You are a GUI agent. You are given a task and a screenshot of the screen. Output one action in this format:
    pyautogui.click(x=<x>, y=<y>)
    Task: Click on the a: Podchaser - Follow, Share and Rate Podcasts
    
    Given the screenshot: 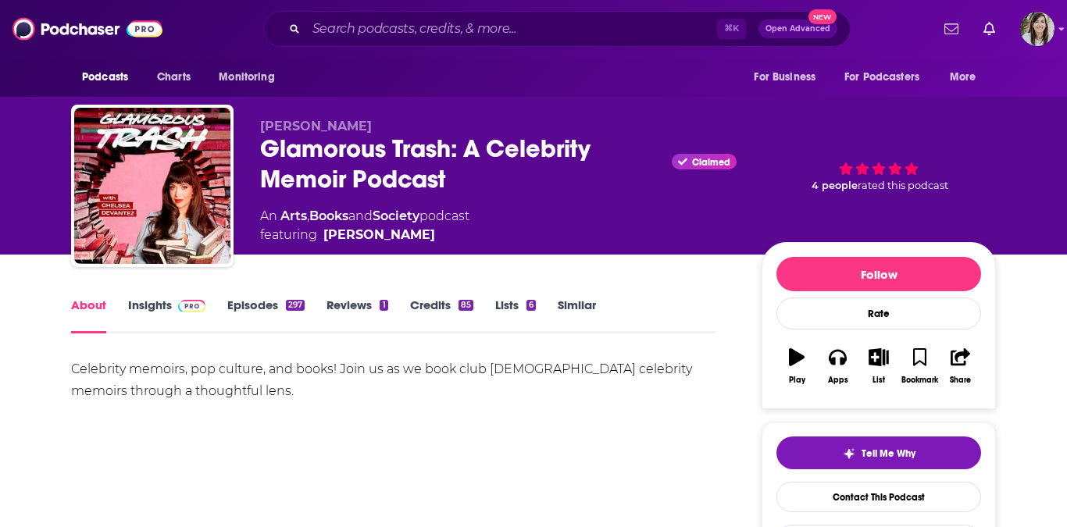 What is the action you would take?
    pyautogui.click(x=88, y=29)
    